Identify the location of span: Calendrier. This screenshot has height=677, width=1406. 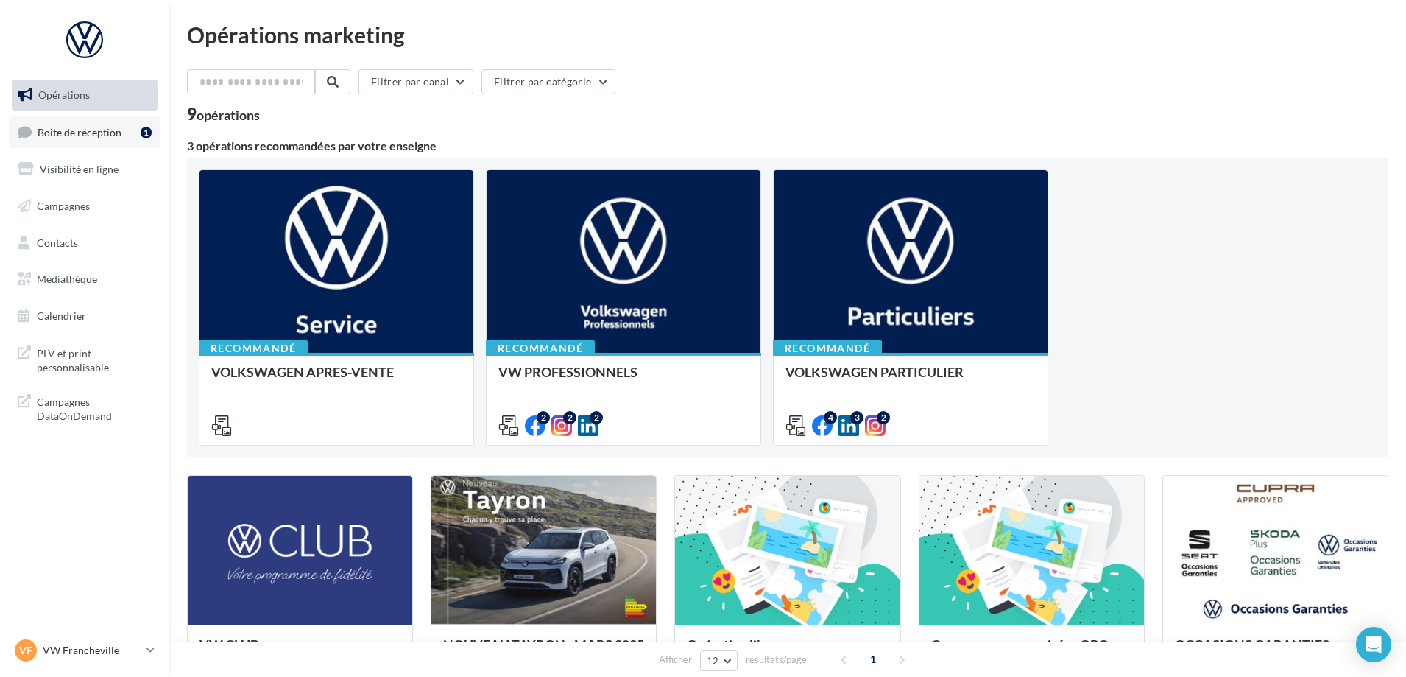
(61, 315).